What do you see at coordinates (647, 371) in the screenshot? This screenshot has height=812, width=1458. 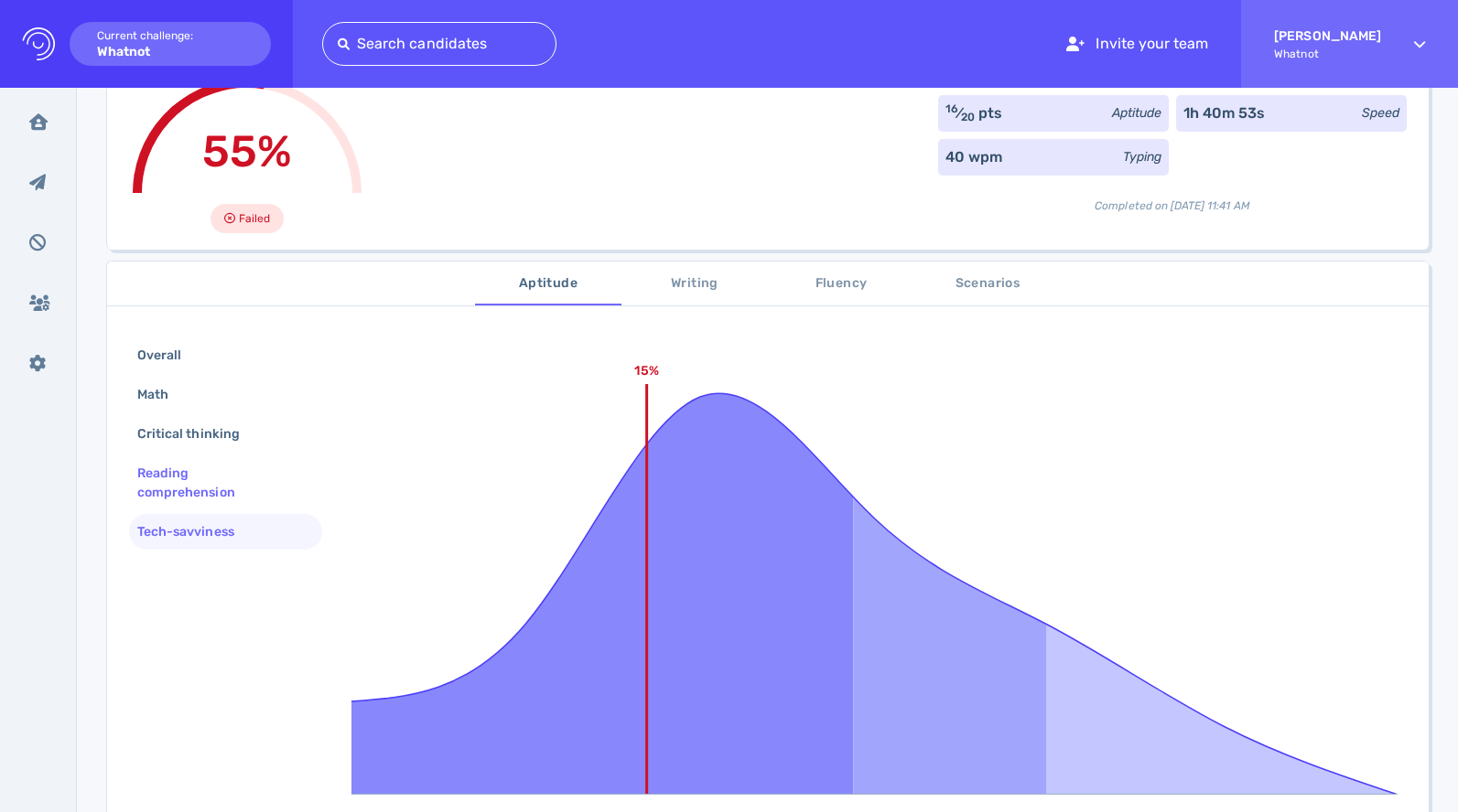 I see `text: 15%` at bounding box center [647, 371].